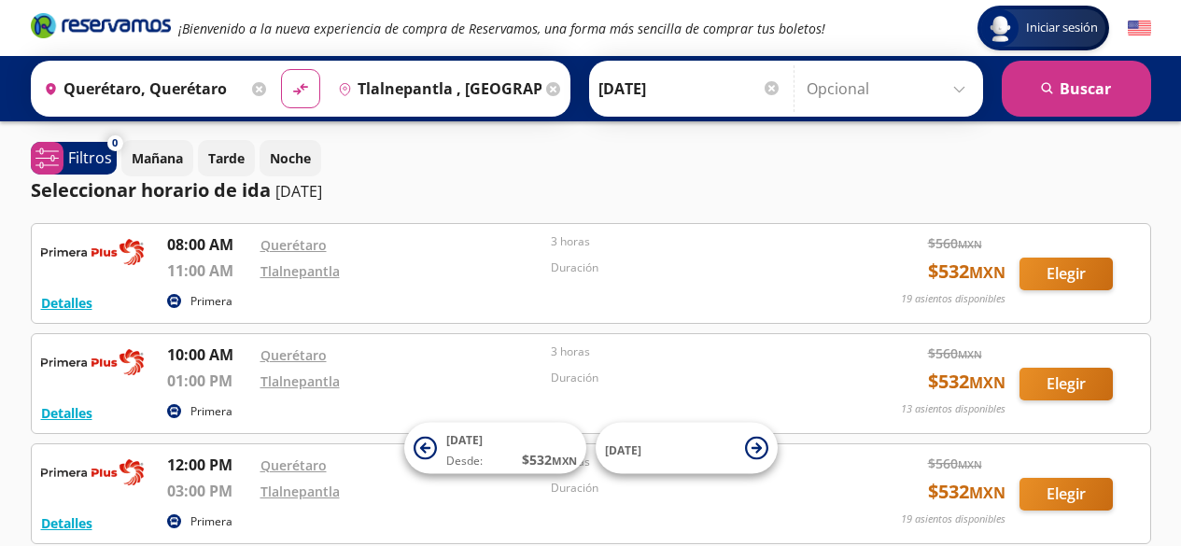 The height and width of the screenshot is (546, 1181). What do you see at coordinates (74, 158) in the screenshot?
I see `button: 0Filtros` at bounding box center [74, 158].